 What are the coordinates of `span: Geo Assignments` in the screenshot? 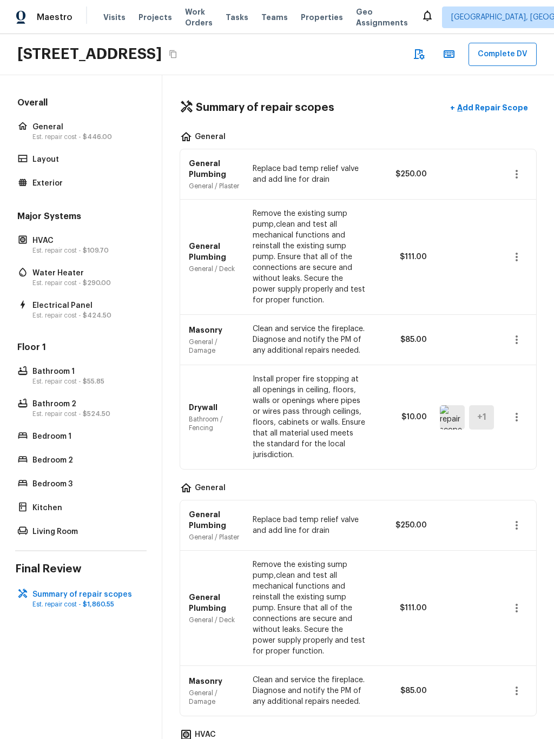 It's located at (382, 17).